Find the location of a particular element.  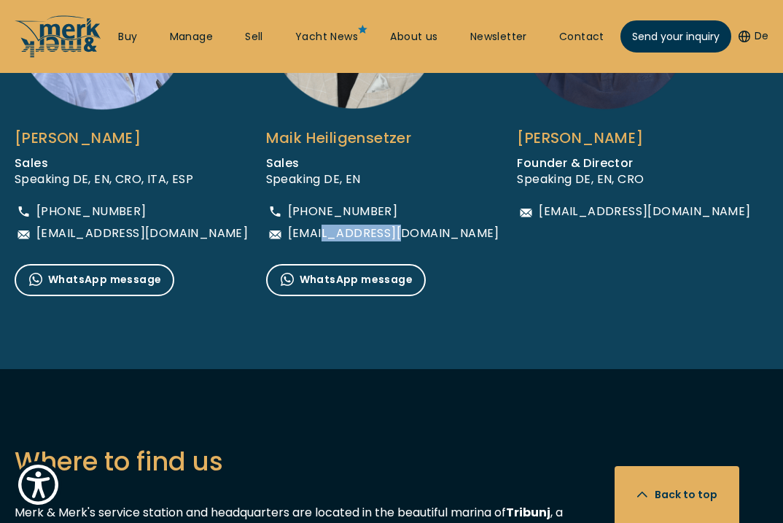

a: Buy is located at coordinates (128, 37).